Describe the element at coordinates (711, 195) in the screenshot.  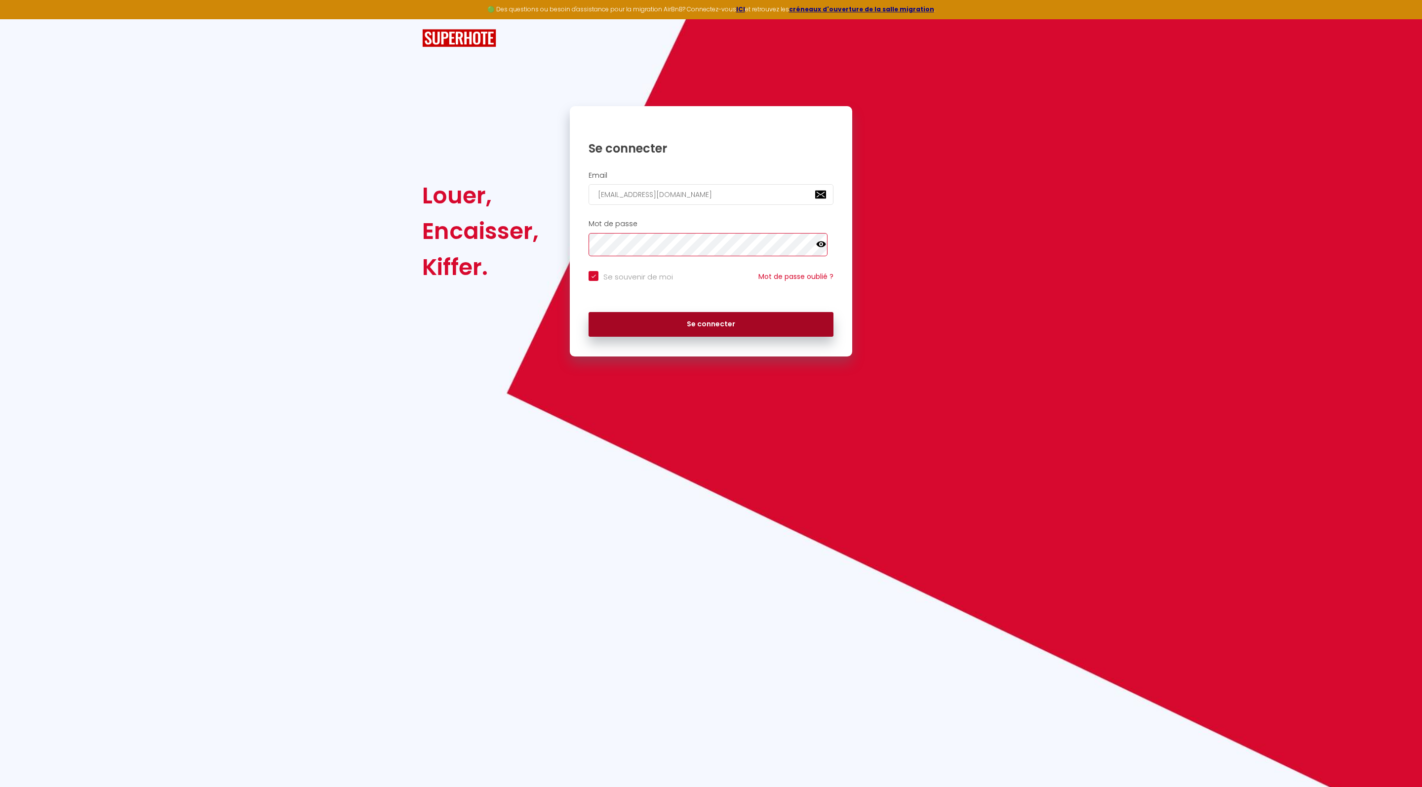
I see `input: Ton Email` at that location.